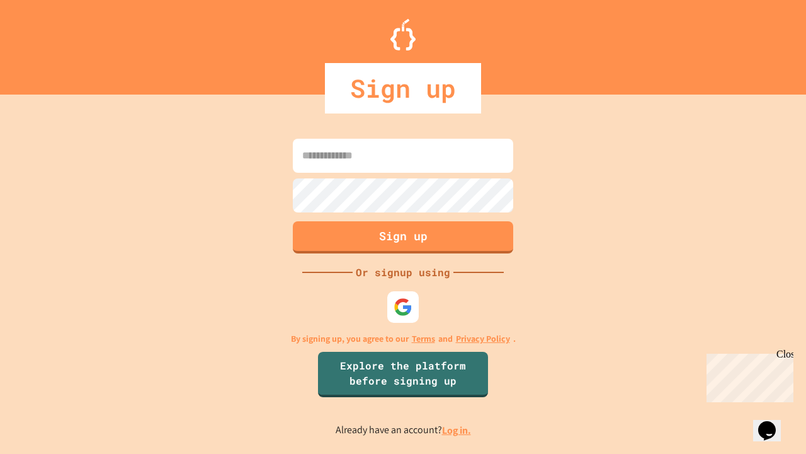  Describe the element at coordinates (483, 338) in the screenshot. I see `a: Privacy Policy` at that location.